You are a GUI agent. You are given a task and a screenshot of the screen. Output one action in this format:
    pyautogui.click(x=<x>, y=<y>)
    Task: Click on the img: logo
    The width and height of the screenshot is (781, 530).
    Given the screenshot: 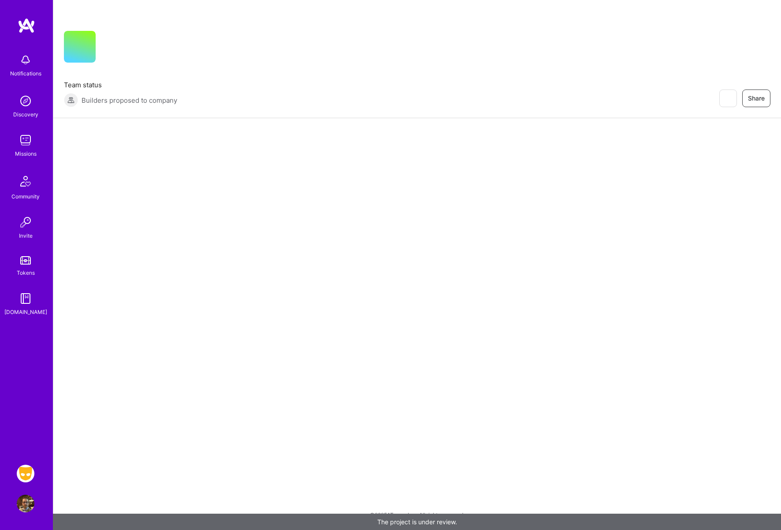 What is the action you would take?
    pyautogui.click(x=26, y=26)
    